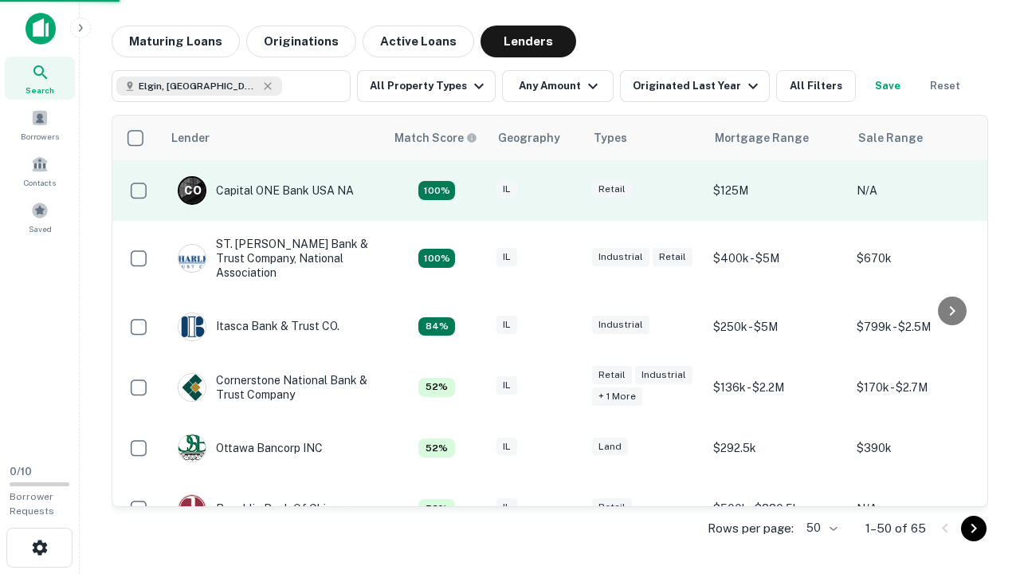  What do you see at coordinates (40, 217) in the screenshot?
I see `a: Saved` at bounding box center [40, 217].